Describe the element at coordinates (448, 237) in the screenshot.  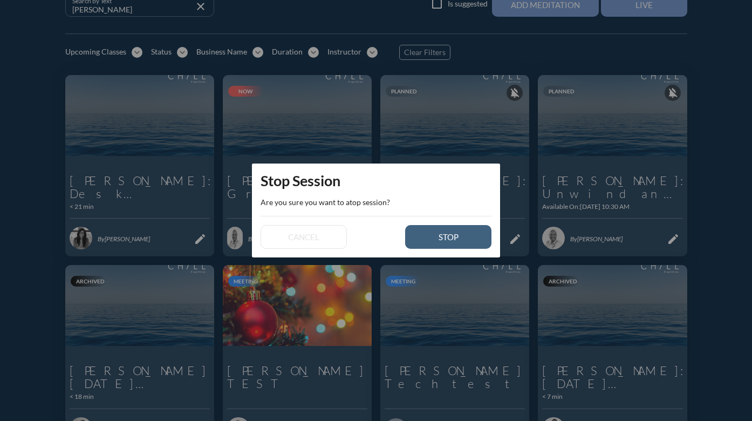
I see `button: stop` at that location.